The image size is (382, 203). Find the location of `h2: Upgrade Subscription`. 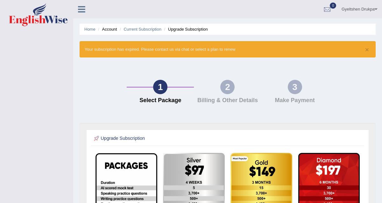

h2: Upgrade Subscription is located at coordinates (176, 138).